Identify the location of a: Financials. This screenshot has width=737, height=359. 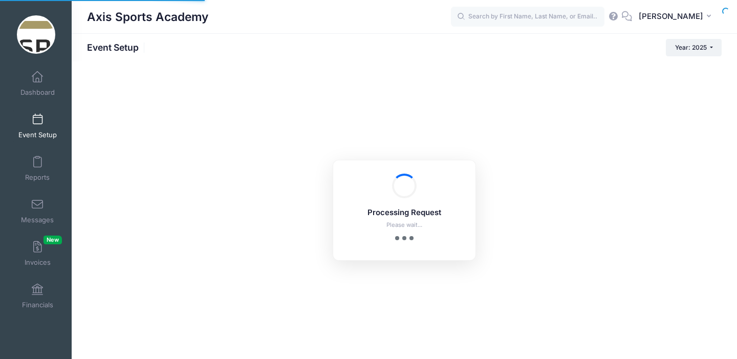
(37, 296).